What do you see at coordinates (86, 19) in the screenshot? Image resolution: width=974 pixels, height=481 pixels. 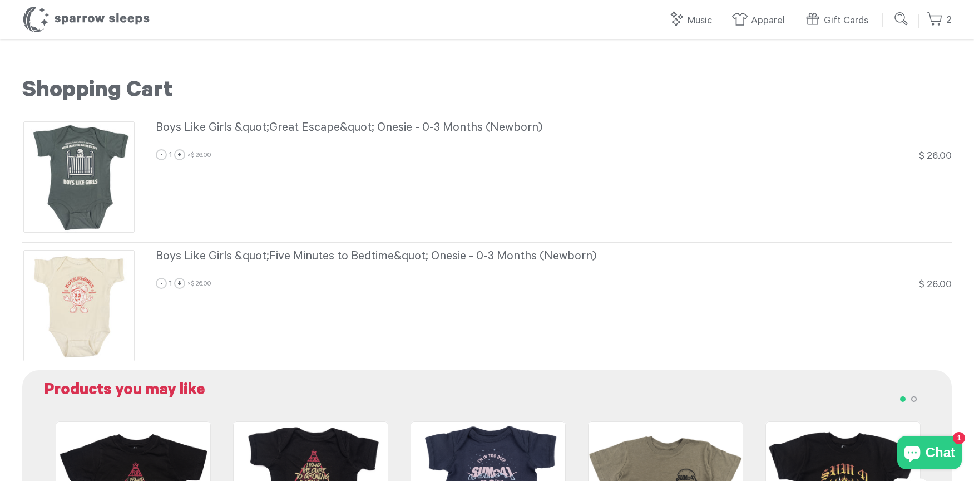 I see `h1: Sparrow Sleeps` at bounding box center [86, 19].